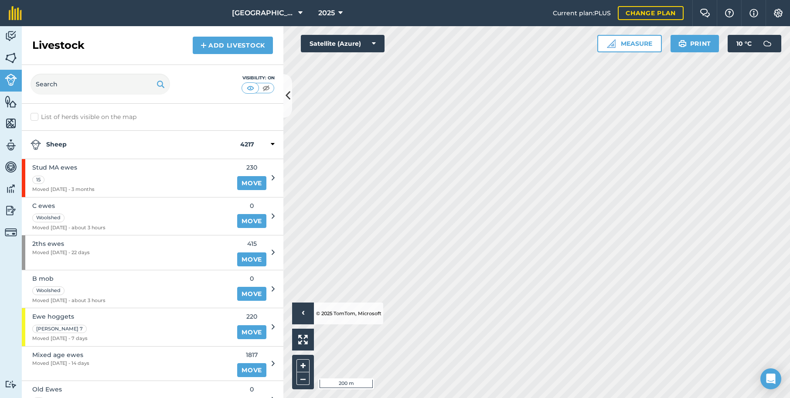 Image resolution: width=790 pixels, height=398 pixels. I want to click on a: Change plan, so click(651, 13).